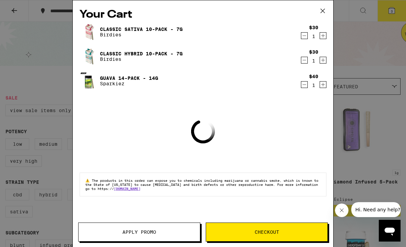  What do you see at coordinates (89, 32) in the screenshot?
I see `img: Classic Sativa 10-Pack - 7g` at bounding box center [89, 32].